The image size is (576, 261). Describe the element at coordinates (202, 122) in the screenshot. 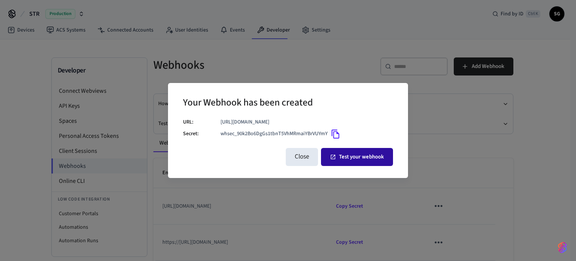

I see `p: URL:` at that location.